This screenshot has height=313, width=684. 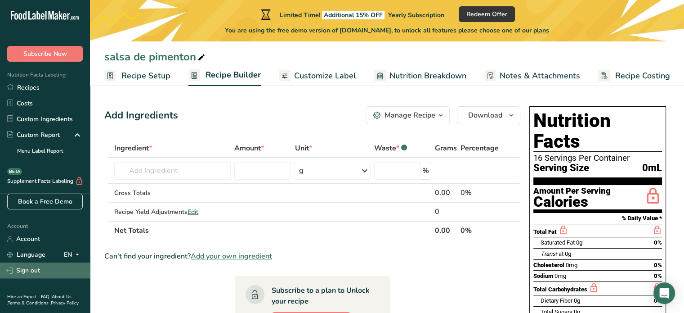 What do you see at coordinates (352, 14) in the screenshot?
I see `div: Limited Time!` at bounding box center [352, 14].